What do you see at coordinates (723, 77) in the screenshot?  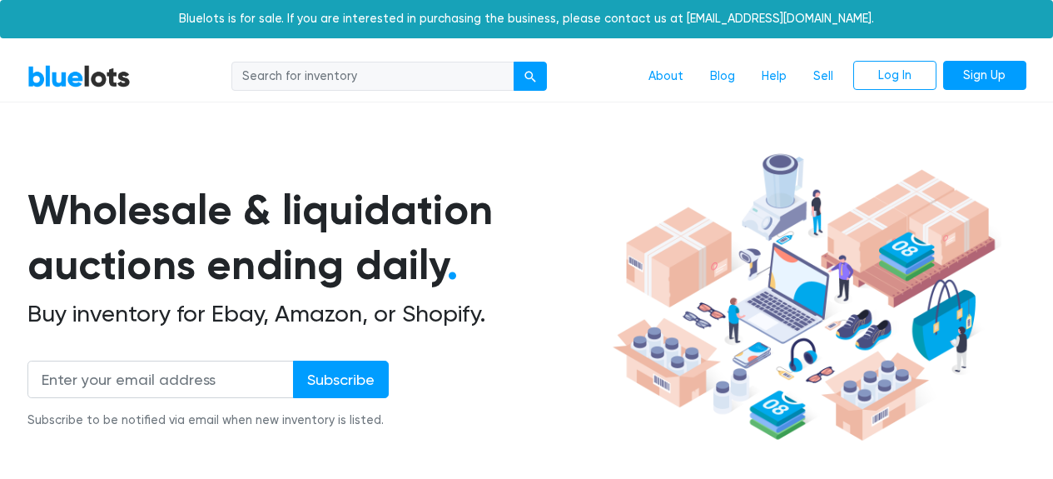 I see `a: Blog` at bounding box center [723, 77].